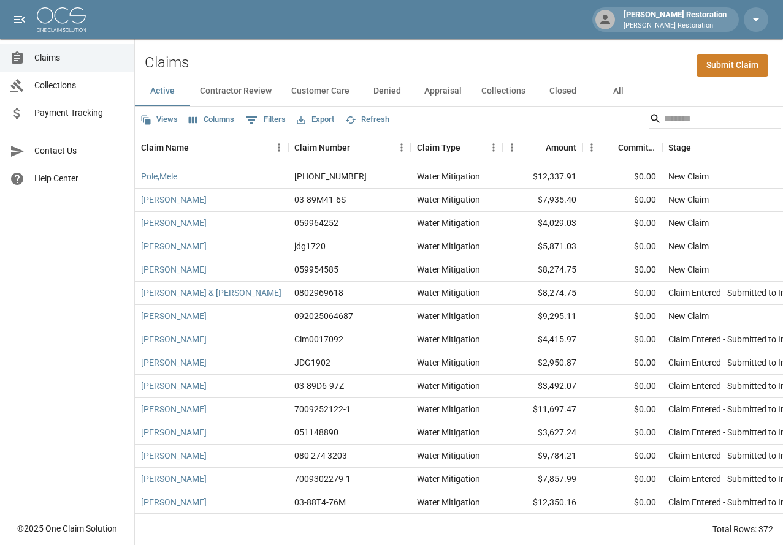  What do you see at coordinates (442, 91) in the screenshot?
I see `button: Appraisal` at bounding box center [442, 91].